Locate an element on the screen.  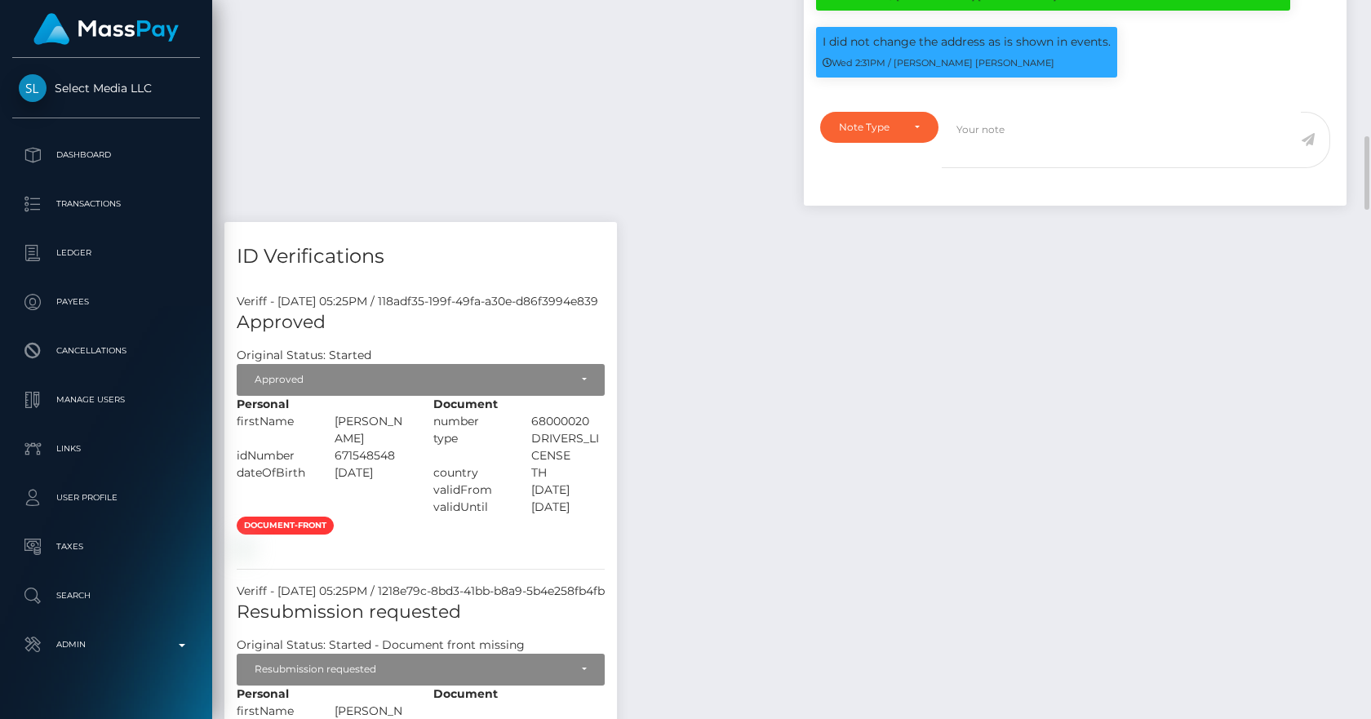
a: User Profile is located at coordinates (106, 498).